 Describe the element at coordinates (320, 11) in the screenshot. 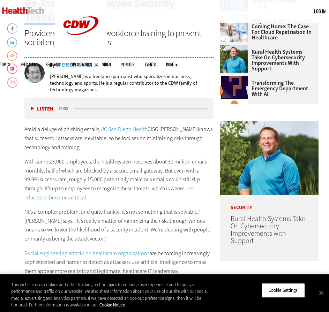

I see `a: Log in` at that location.